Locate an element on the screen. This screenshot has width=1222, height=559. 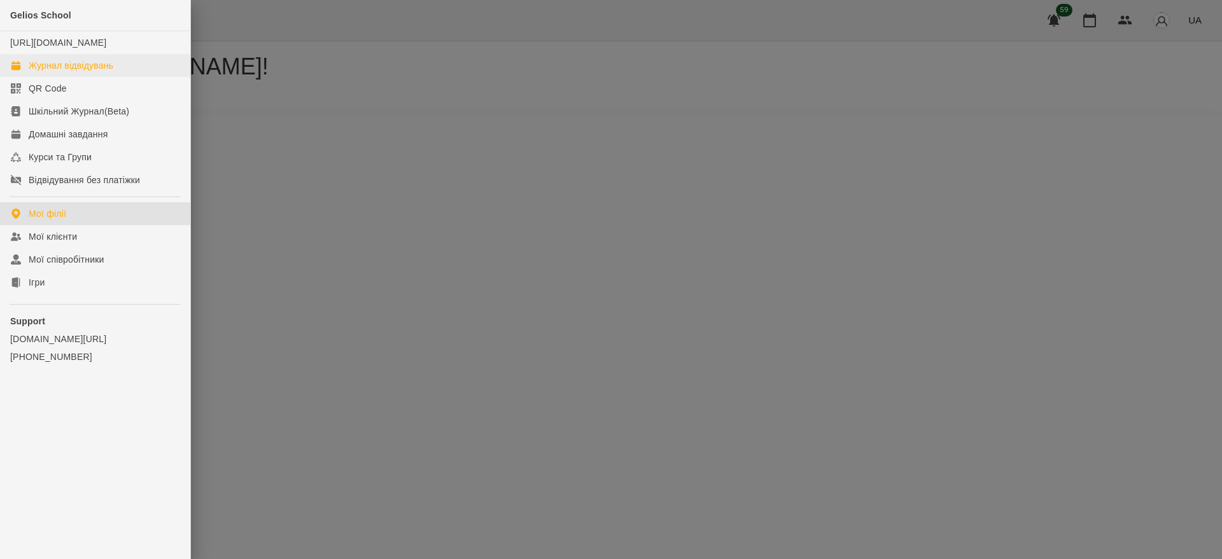
p: Support is located at coordinates (95, 321).